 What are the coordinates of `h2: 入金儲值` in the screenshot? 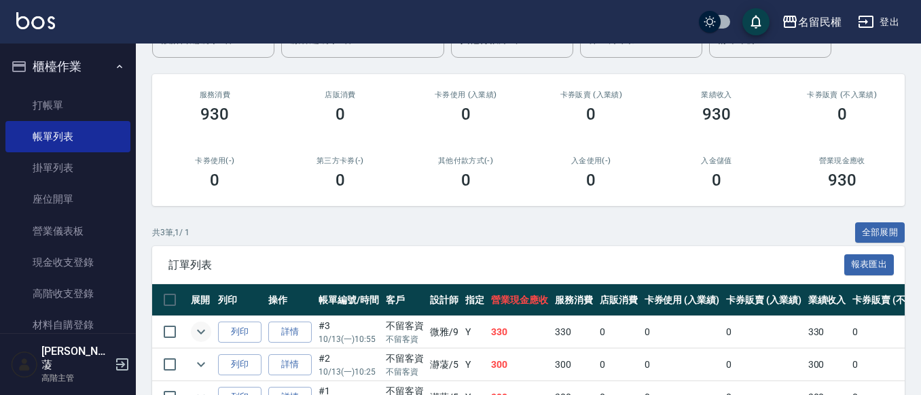 It's located at (717, 160).